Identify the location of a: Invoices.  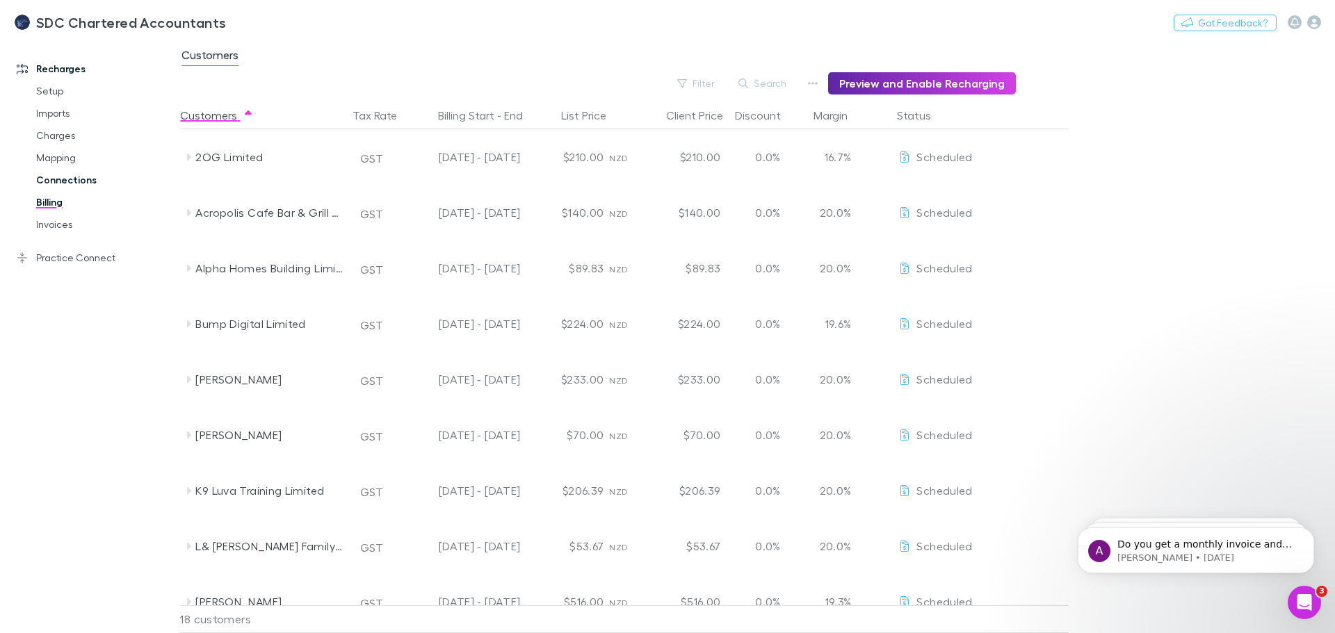
(105, 225).